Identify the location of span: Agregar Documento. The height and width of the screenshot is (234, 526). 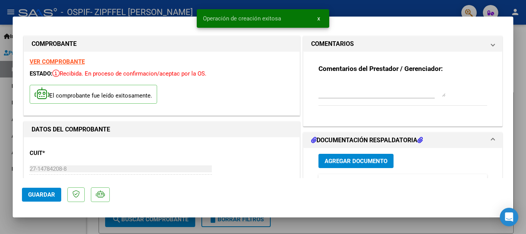
(356, 161).